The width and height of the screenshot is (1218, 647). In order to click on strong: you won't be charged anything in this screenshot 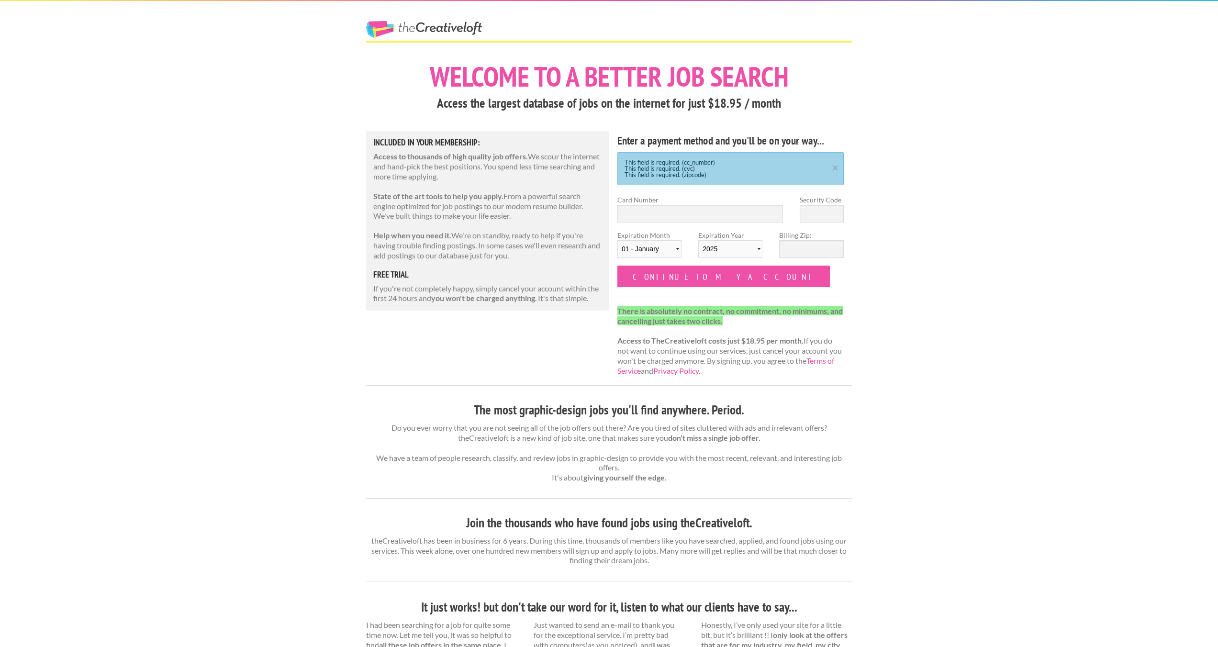, I will do `click(483, 298)`.